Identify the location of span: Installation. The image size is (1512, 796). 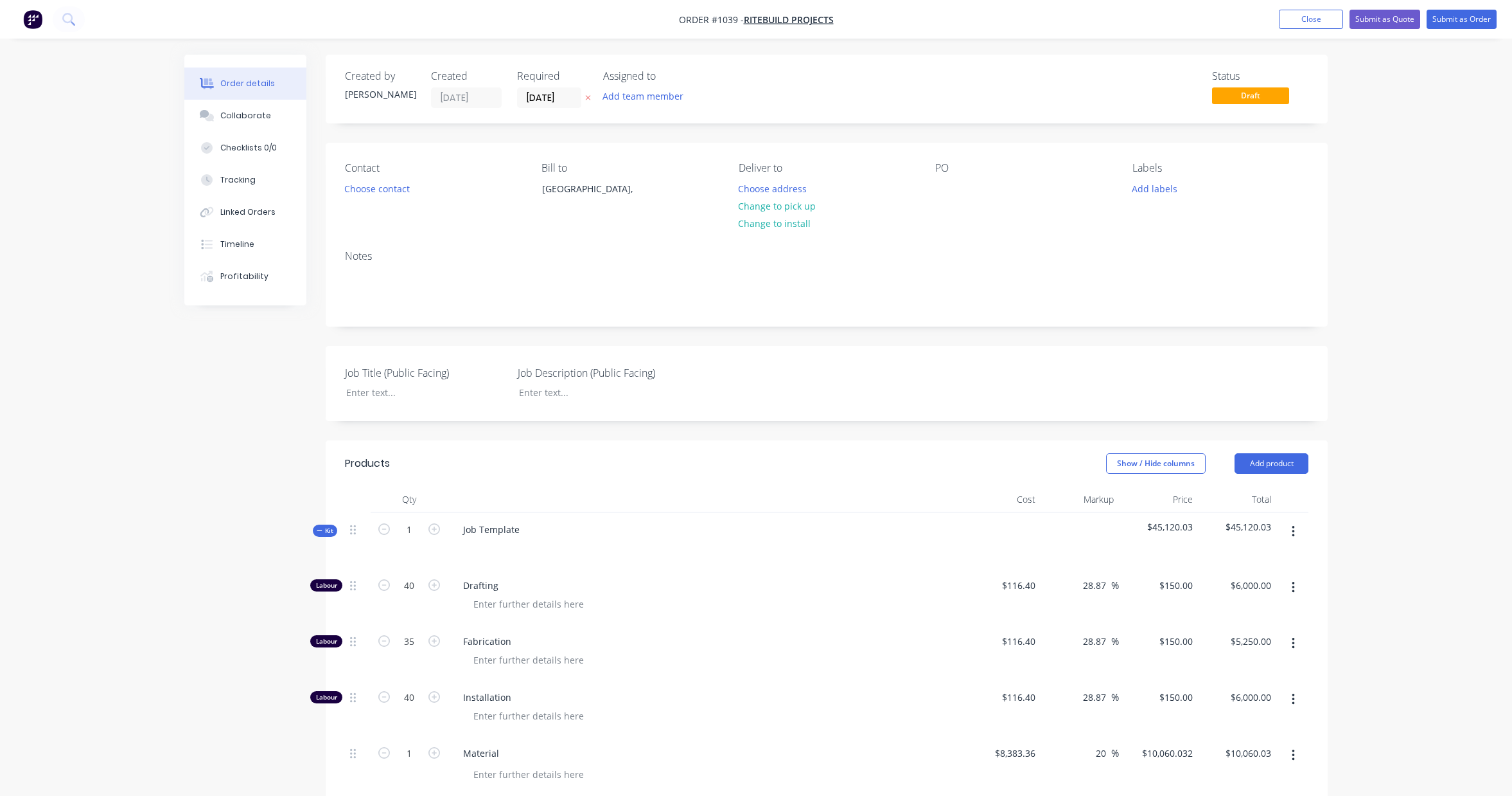
(710, 697).